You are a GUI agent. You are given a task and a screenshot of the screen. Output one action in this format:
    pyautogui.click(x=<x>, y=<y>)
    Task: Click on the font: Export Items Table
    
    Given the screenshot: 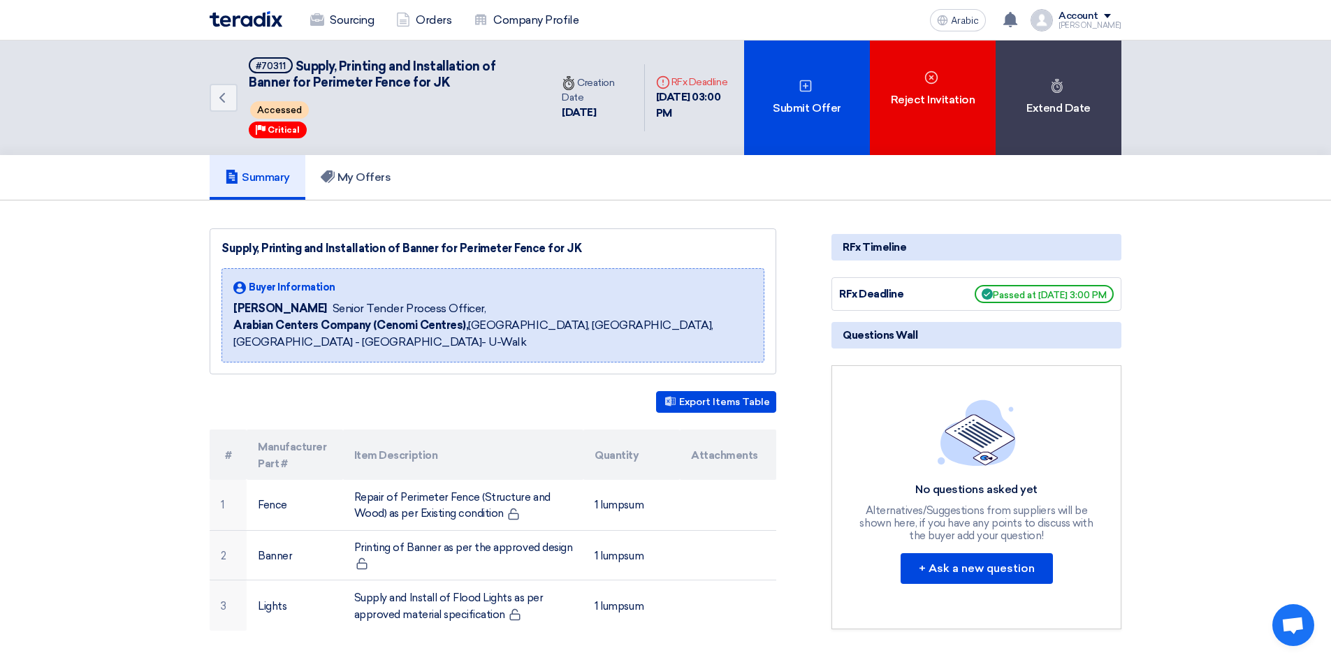 What is the action you would take?
    pyautogui.click(x=725, y=403)
    